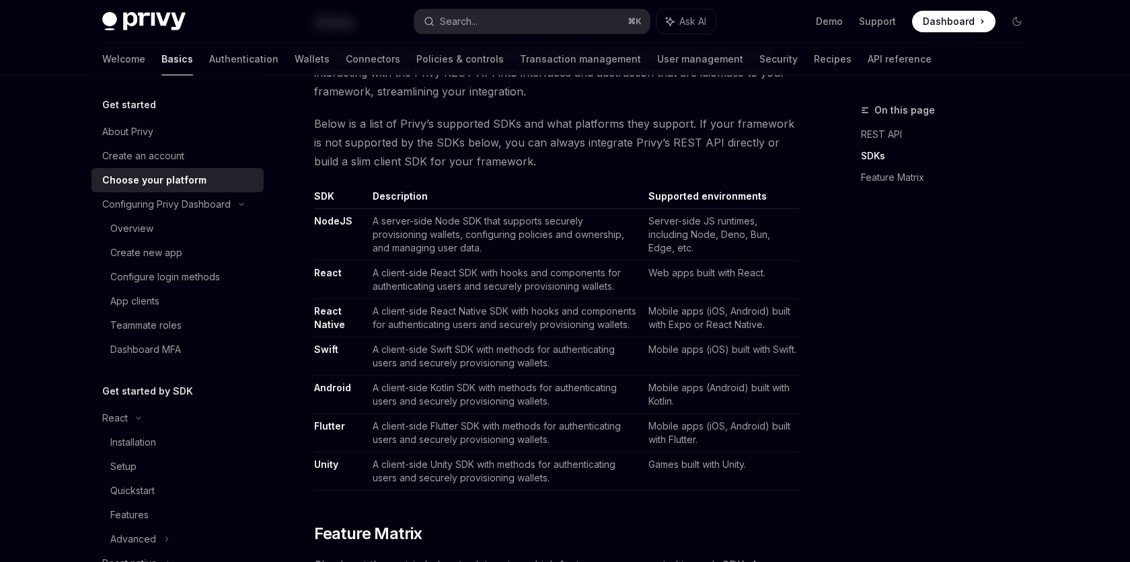 The height and width of the screenshot is (562, 1130). Describe the element at coordinates (904, 110) in the screenshot. I see `span: On this page` at that location.